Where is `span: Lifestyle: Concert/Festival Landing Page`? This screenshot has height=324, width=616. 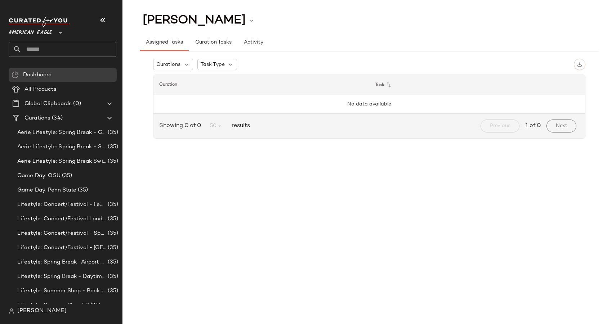 span: Lifestyle: Concert/Festival Landing Page is located at coordinates (62, 219).